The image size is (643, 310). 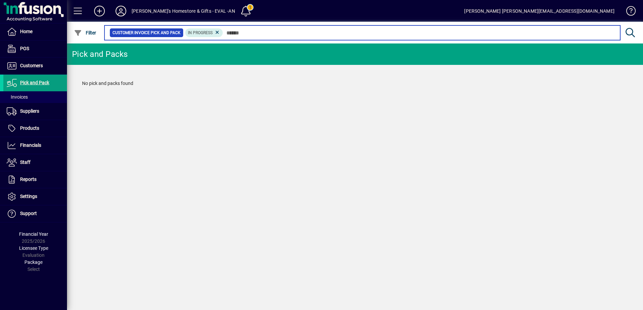 What do you see at coordinates (200, 33) in the screenshot?
I see `span: In Progress` at bounding box center [200, 33].